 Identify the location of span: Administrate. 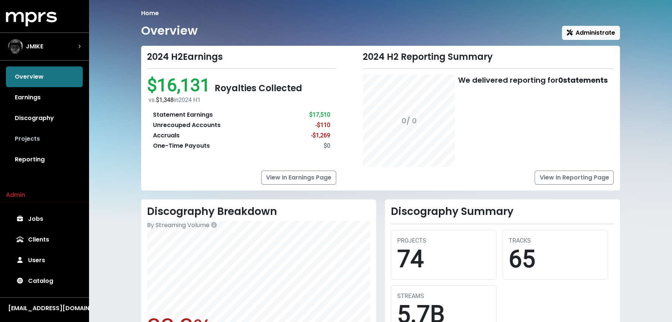
(591, 33).